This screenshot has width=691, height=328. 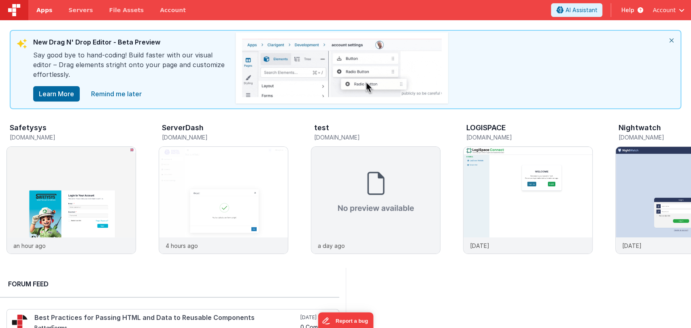 I want to click on h3: test, so click(x=321, y=128).